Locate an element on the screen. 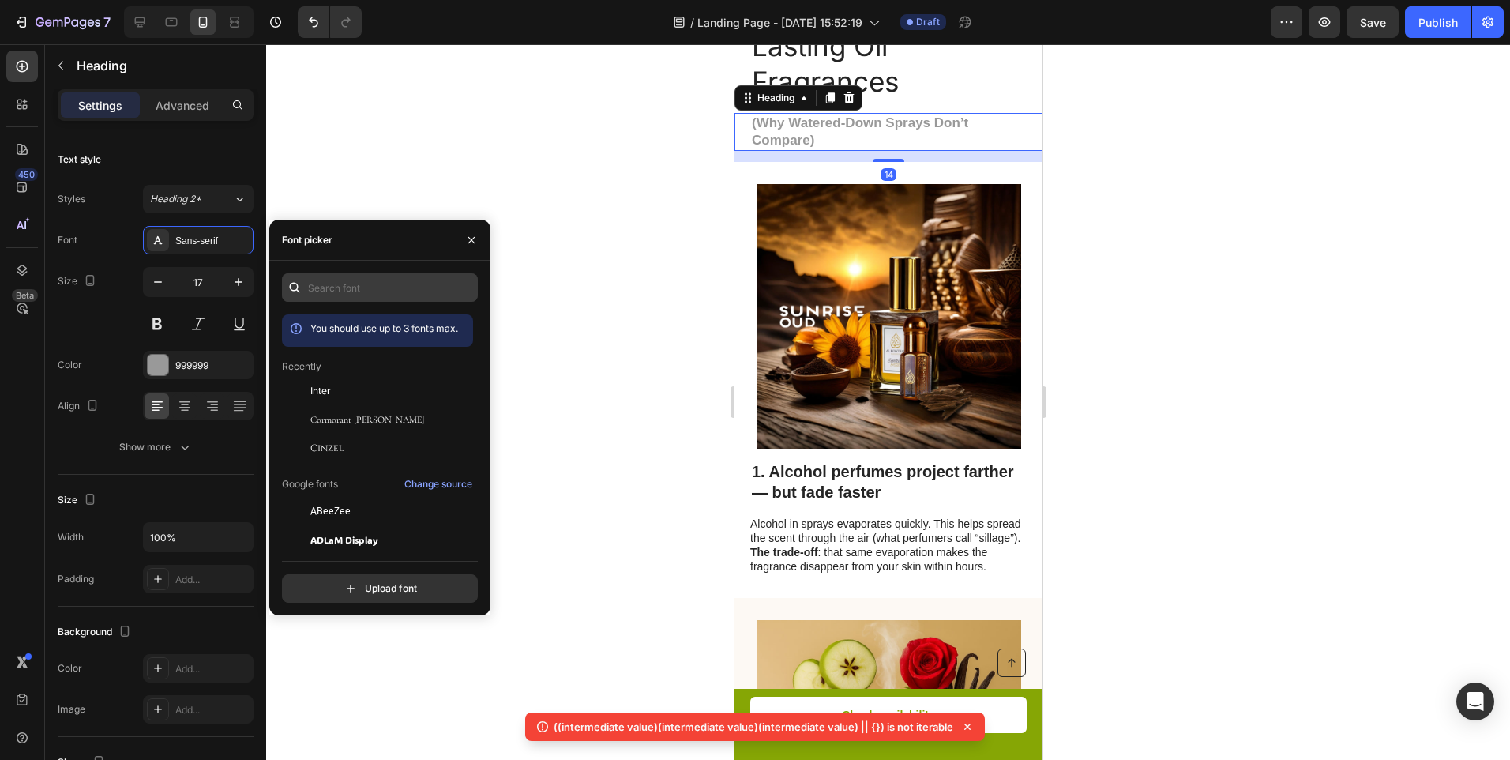  div: Styles is located at coordinates (71, 199).